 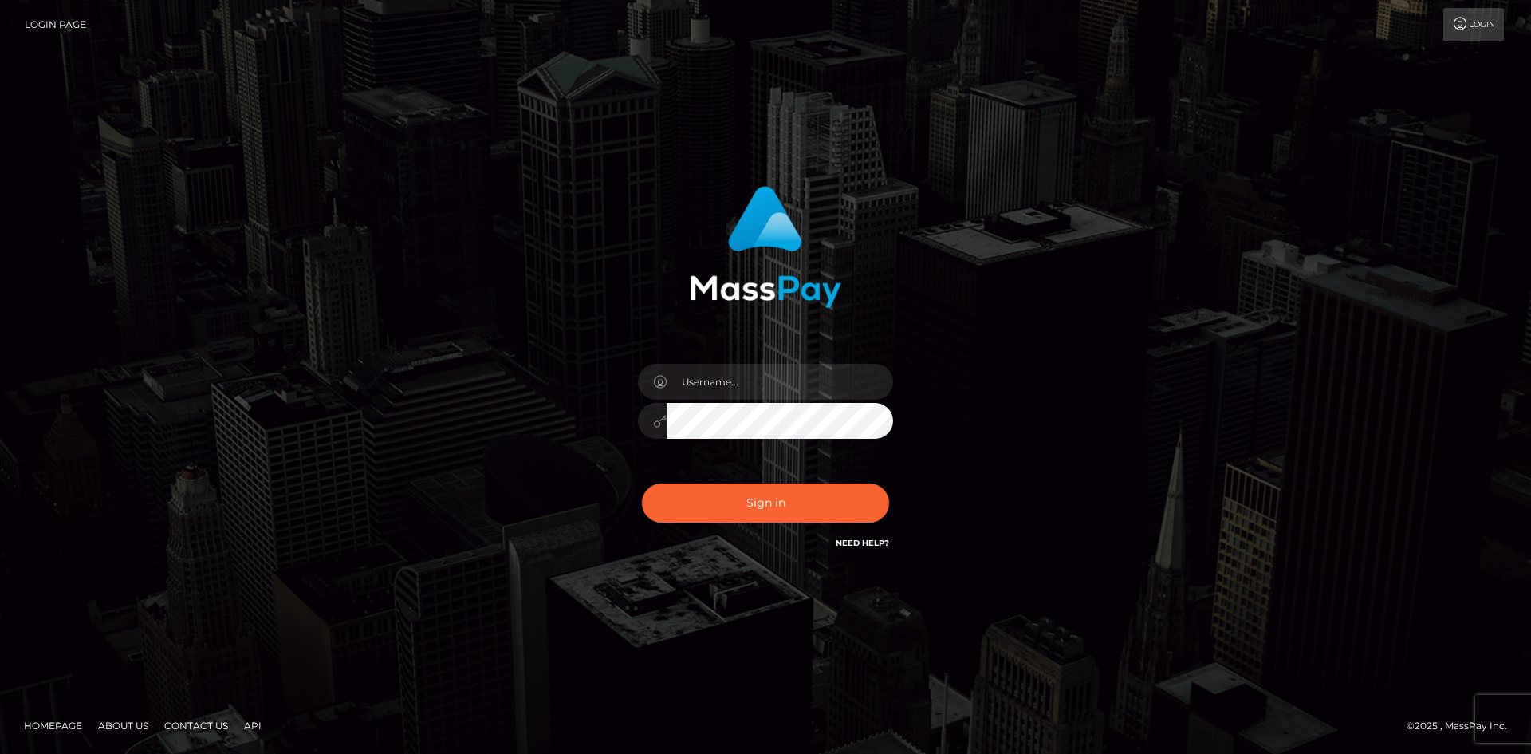 I want to click on button: Sign in, so click(x=766, y=502).